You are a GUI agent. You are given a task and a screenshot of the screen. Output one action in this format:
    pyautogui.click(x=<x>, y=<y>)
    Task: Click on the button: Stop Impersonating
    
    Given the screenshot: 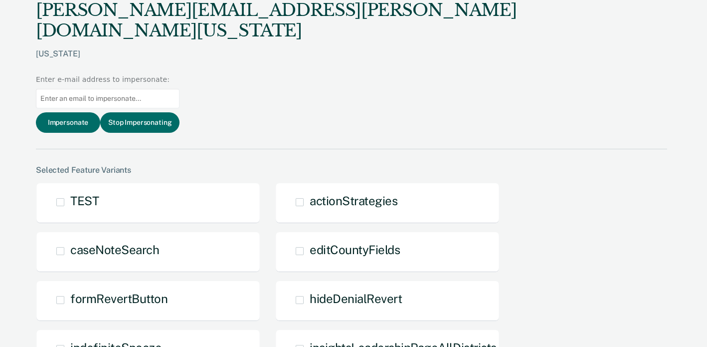 What is the action you would take?
    pyautogui.click(x=140, y=122)
    